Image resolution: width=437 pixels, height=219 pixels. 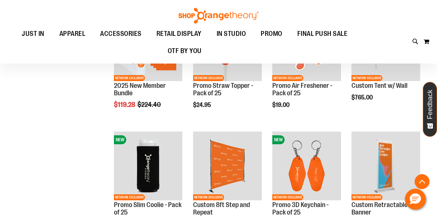 I want to click on button: Feedback - Show survey, so click(x=430, y=109).